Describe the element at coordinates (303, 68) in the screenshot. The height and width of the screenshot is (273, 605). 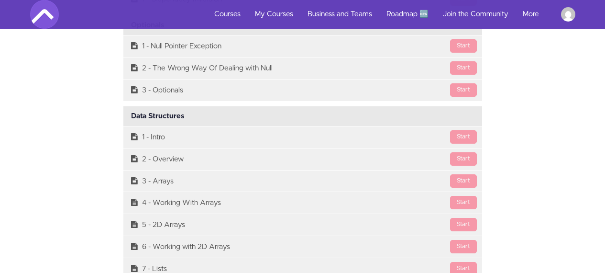
I see `a: Start2 - The Wrong Way Of Dealing with Null` at that location.